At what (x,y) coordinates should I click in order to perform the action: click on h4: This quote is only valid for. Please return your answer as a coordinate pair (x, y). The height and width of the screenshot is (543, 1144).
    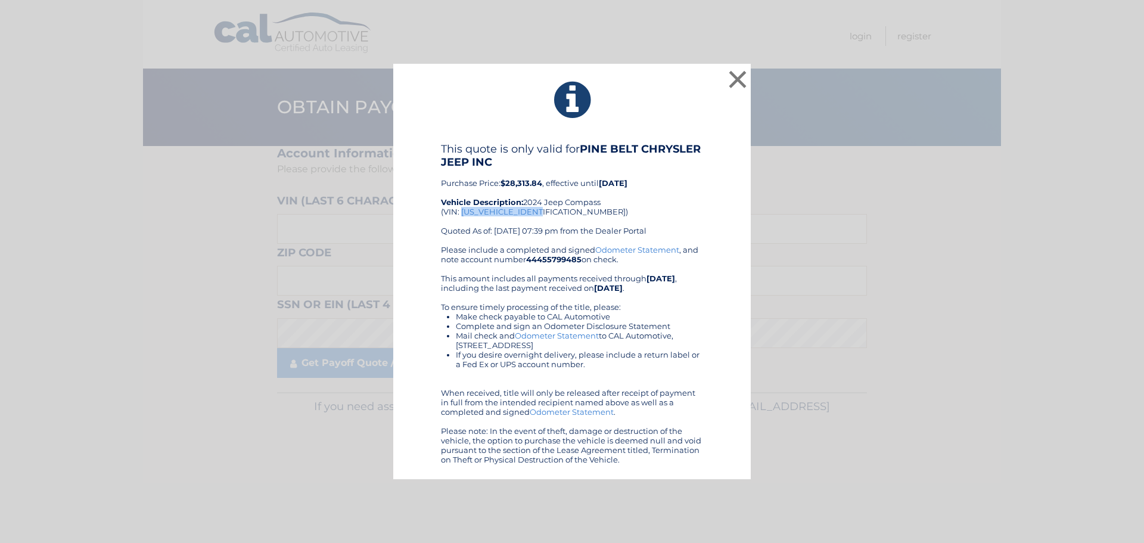
    Looking at the image, I should click on (572, 155).